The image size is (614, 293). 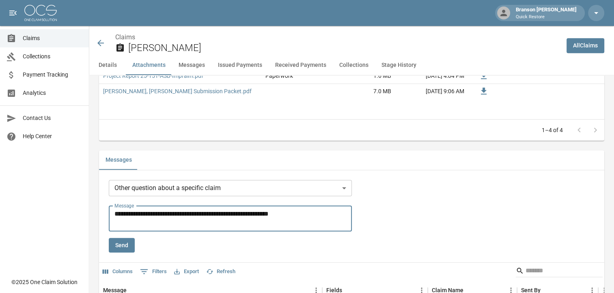 I want to click on button: Refresh, so click(x=221, y=272).